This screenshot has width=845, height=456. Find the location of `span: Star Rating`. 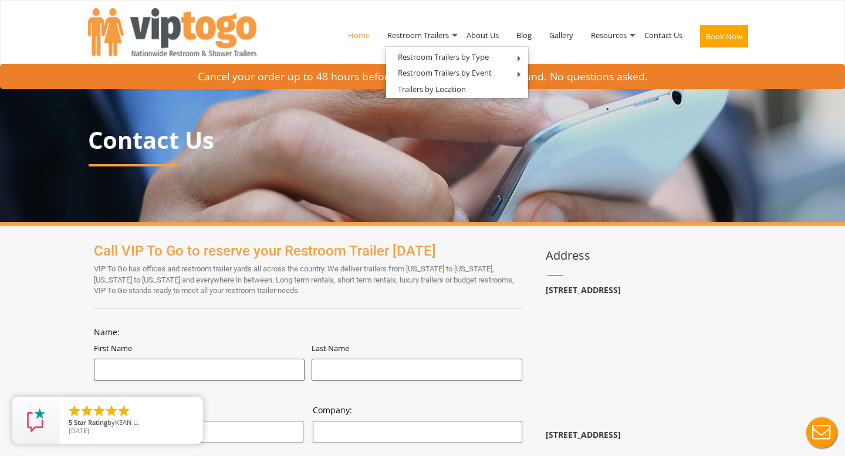

span: Star Rating is located at coordinates (90, 422).